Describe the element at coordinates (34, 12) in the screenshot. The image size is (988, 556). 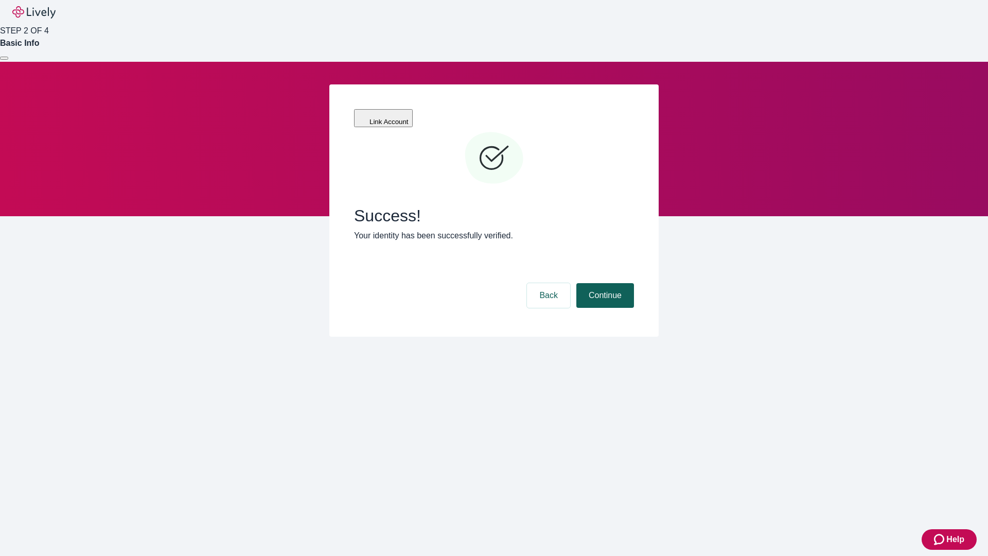
I see `img: Lively` at that location.